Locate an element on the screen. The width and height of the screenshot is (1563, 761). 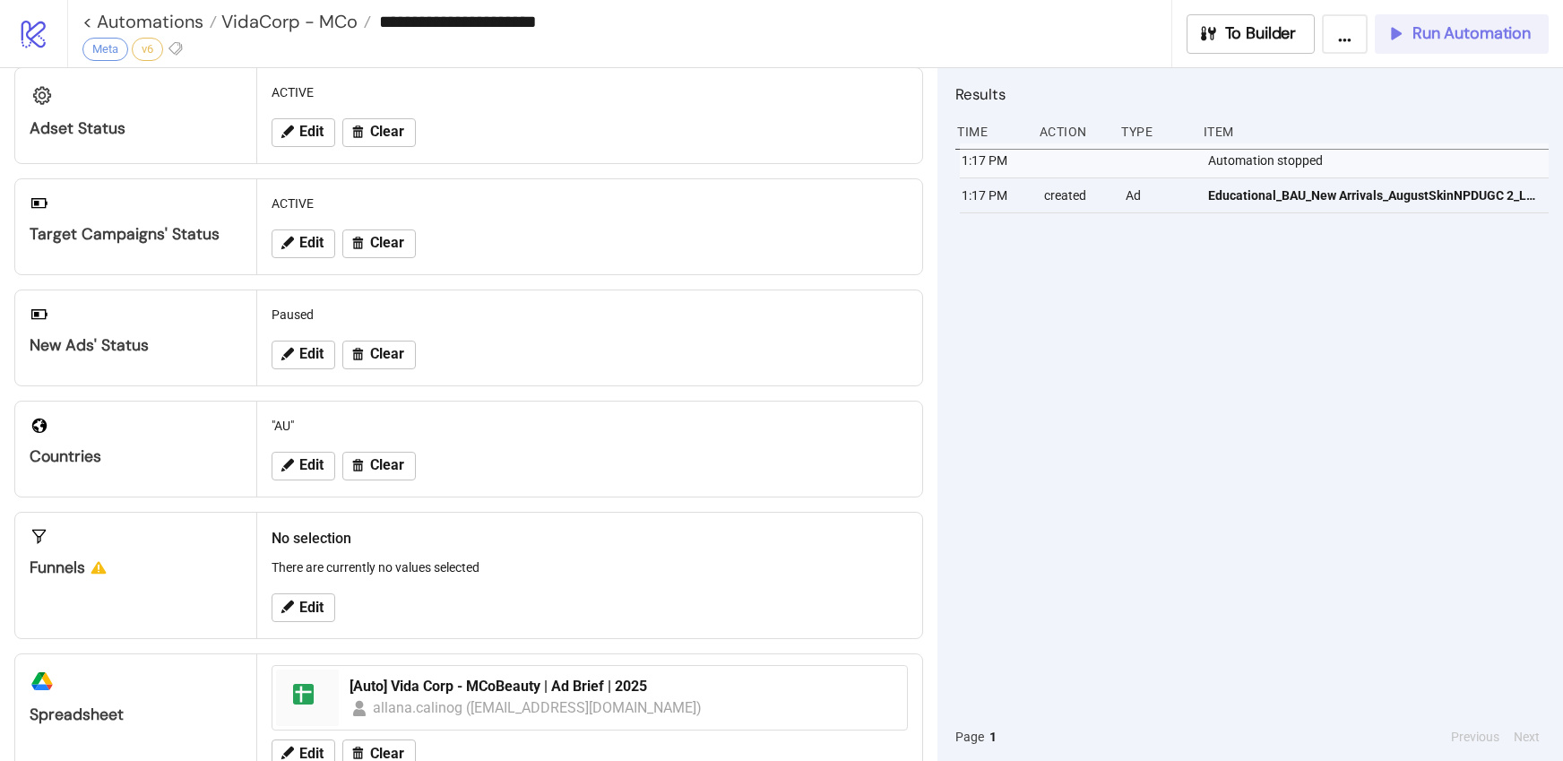
div: New Ads' Status is located at coordinates (135, 345).